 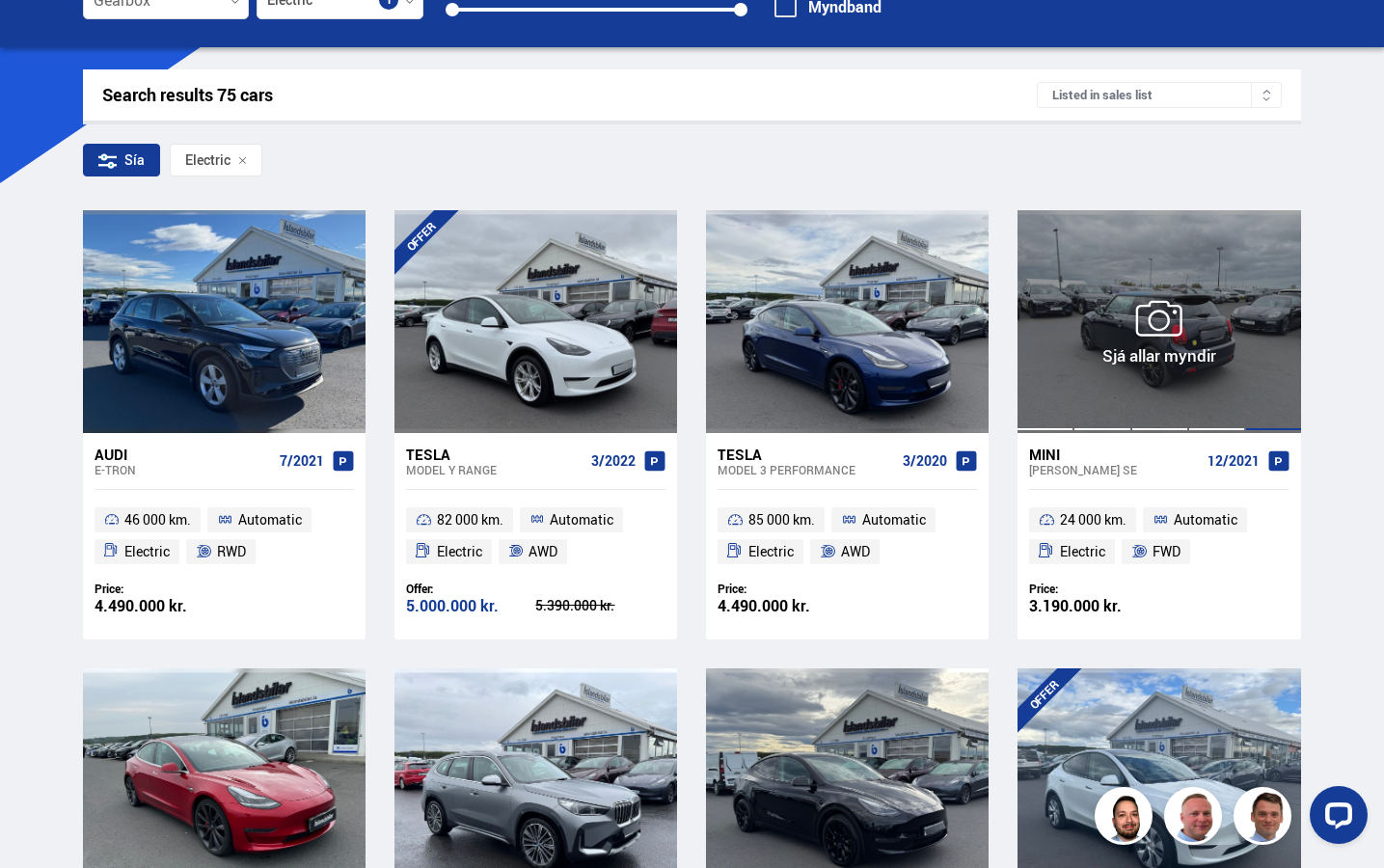 I want to click on div: Sía, so click(x=121, y=160).